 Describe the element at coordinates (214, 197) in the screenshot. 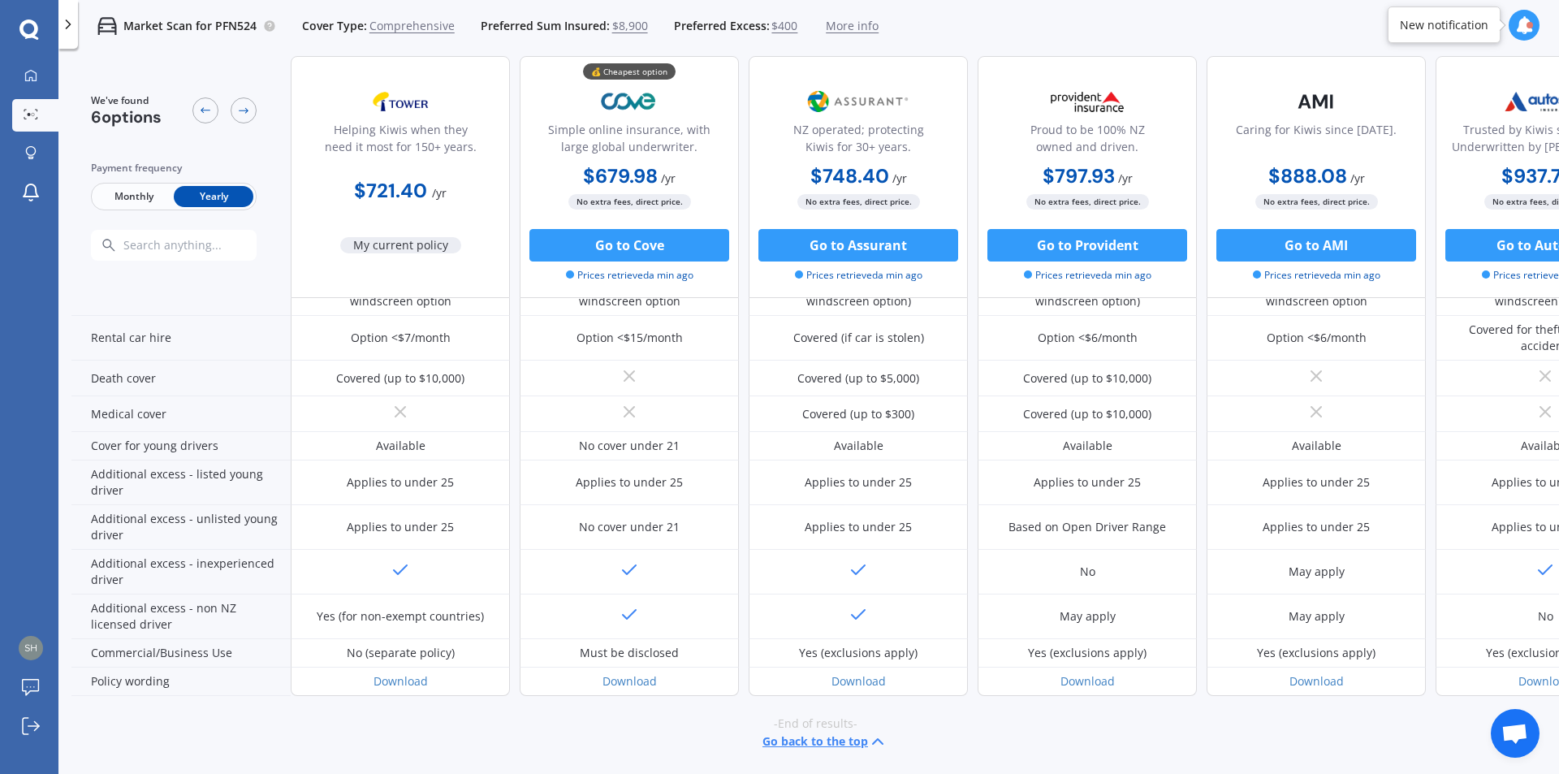

I see `span: Yearly` at that location.